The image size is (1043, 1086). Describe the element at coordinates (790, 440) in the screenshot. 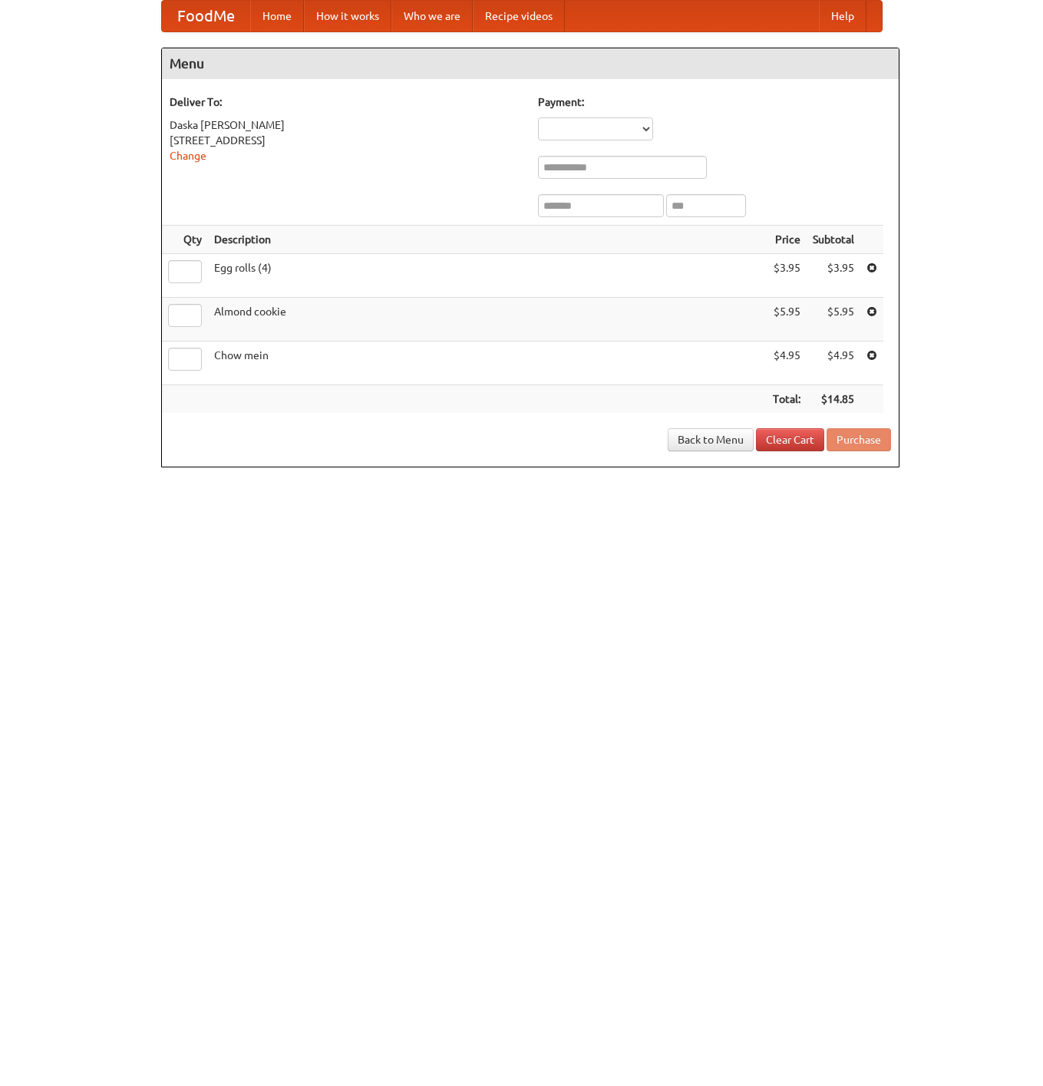

I see `a: Clear Cart` at that location.